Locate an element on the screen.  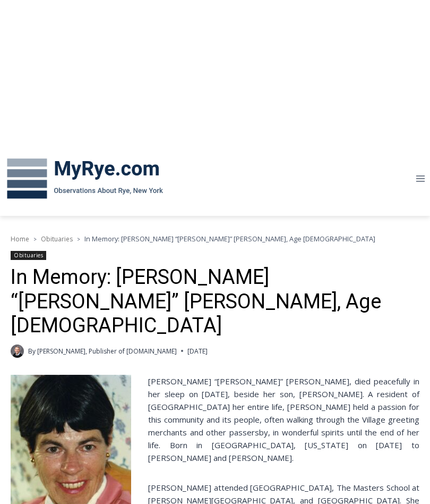
span: Obituaries is located at coordinates (57, 239).